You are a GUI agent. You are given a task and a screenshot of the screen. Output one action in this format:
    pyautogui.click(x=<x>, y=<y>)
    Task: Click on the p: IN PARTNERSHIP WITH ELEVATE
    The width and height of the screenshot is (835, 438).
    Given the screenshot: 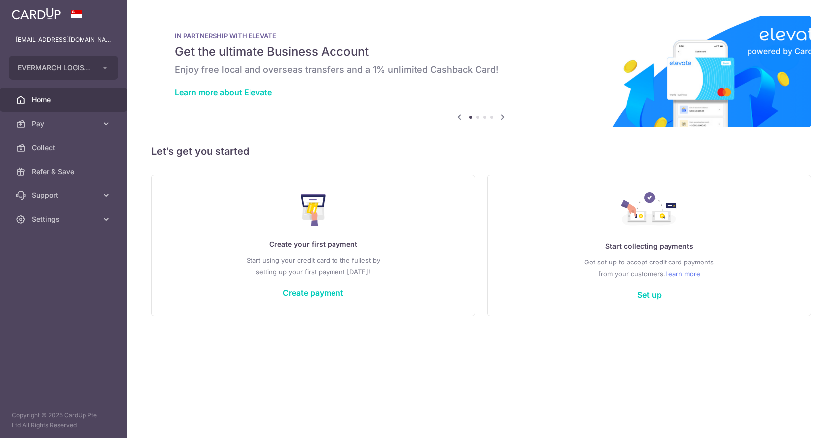 What is the action you would take?
    pyautogui.click(x=481, y=36)
    